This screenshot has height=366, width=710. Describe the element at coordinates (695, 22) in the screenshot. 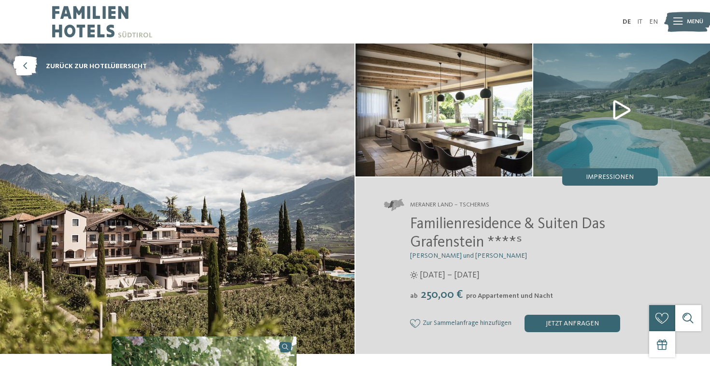

I see `span: Menü` at that location.